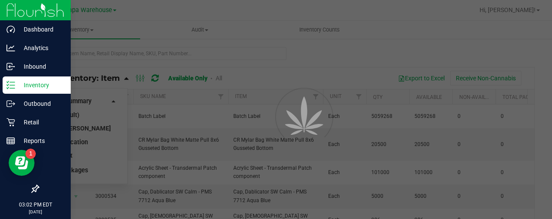 This screenshot has height=219, width=552. What do you see at coordinates (41, 66) in the screenshot?
I see `p: Inbound` at bounding box center [41, 66].